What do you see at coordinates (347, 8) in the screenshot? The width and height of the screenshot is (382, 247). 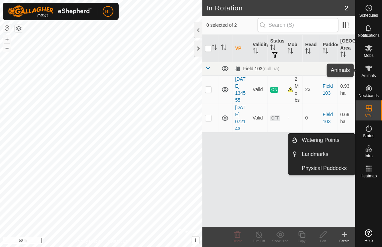 I see `span: 2` at bounding box center [347, 8].